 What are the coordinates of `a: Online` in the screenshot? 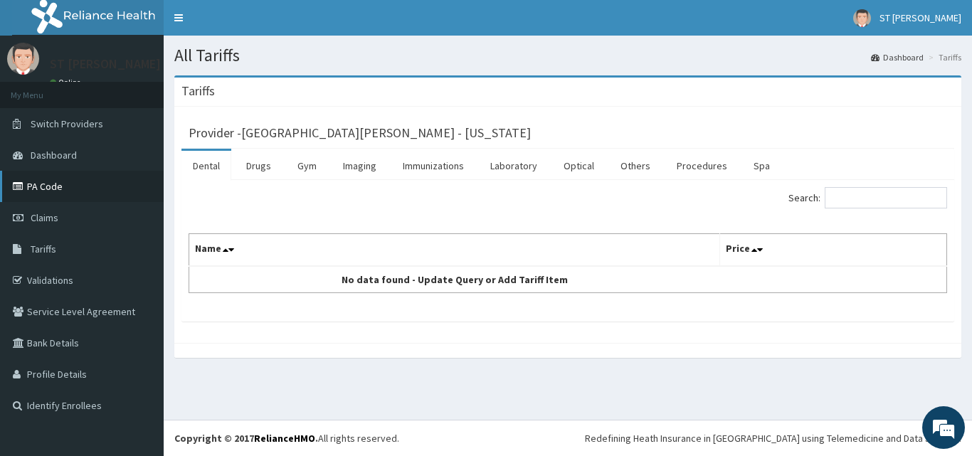 It's located at (67, 83).